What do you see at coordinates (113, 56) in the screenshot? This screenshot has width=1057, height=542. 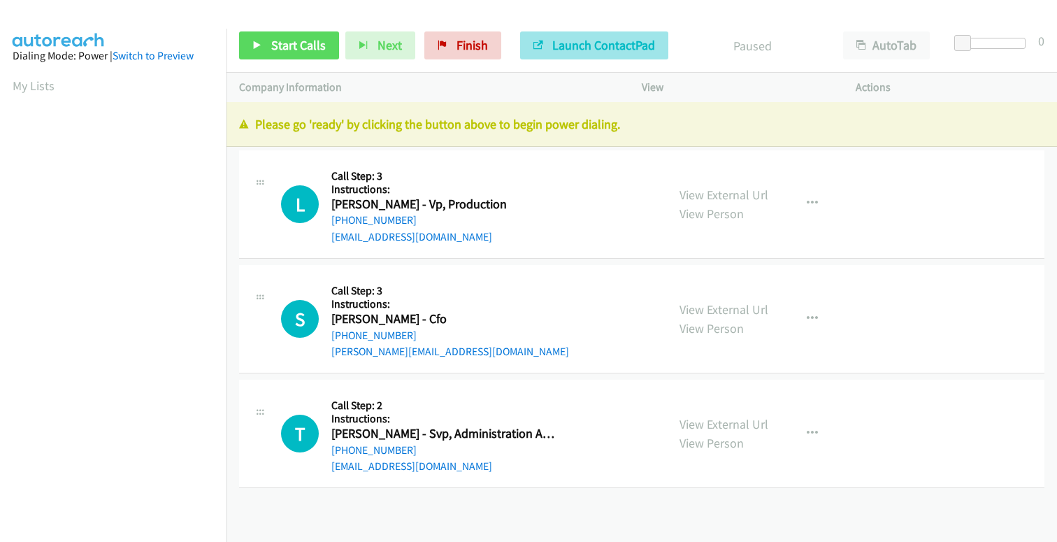 I see `div: Dialing Mode: Power |` at bounding box center [113, 56].